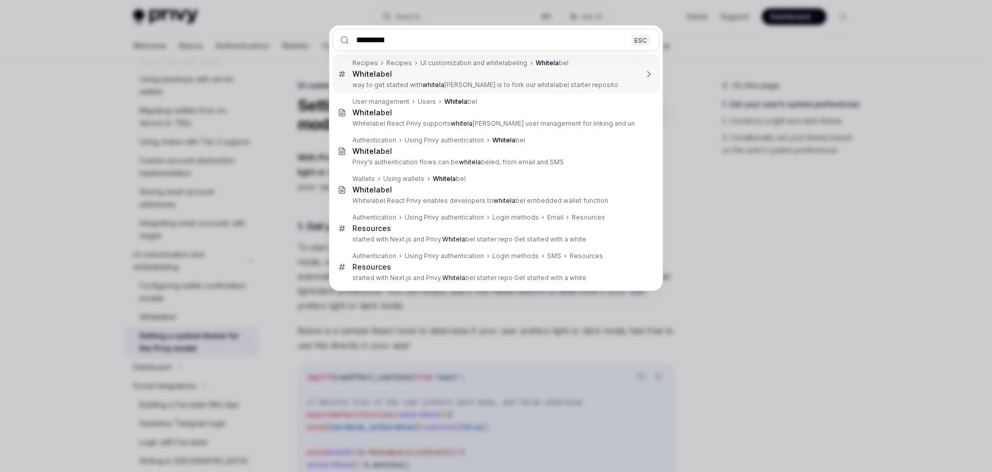 The width and height of the screenshot is (992, 472). I want to click on div: Email, so click(555, 218).